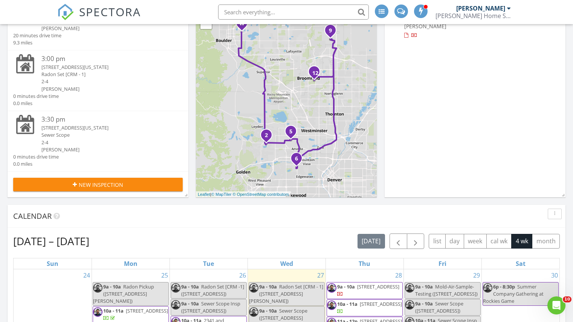 The image size is (573, 322). Describe the element at coordinates (52, 264) in the screenshot. I see `a: Sunday` at that location.